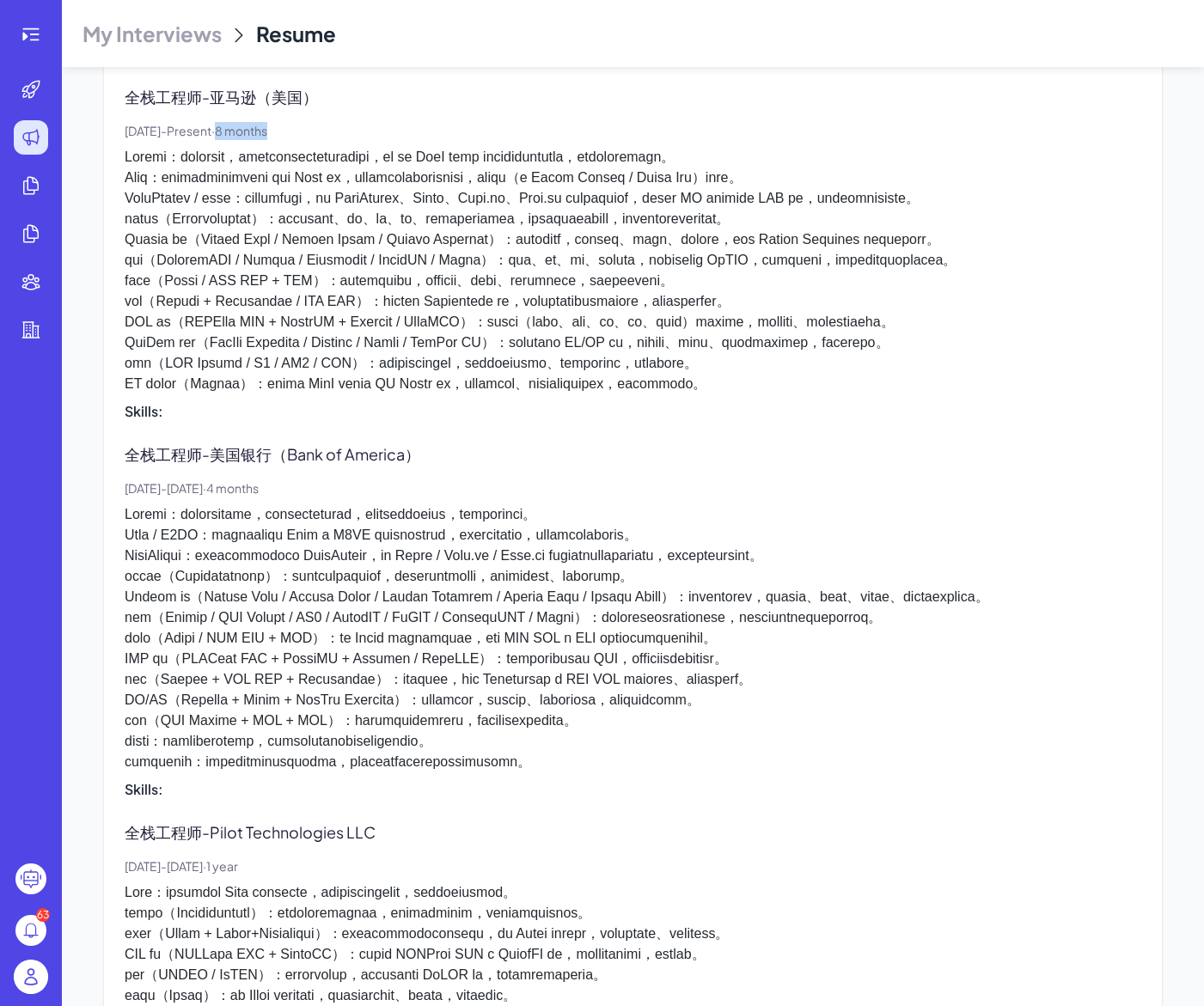 The height and width of the screenshot is (1006, 1204). Describe the element at coordinates (296, 34) in the screenshot. I see `div: Resume` at that location.